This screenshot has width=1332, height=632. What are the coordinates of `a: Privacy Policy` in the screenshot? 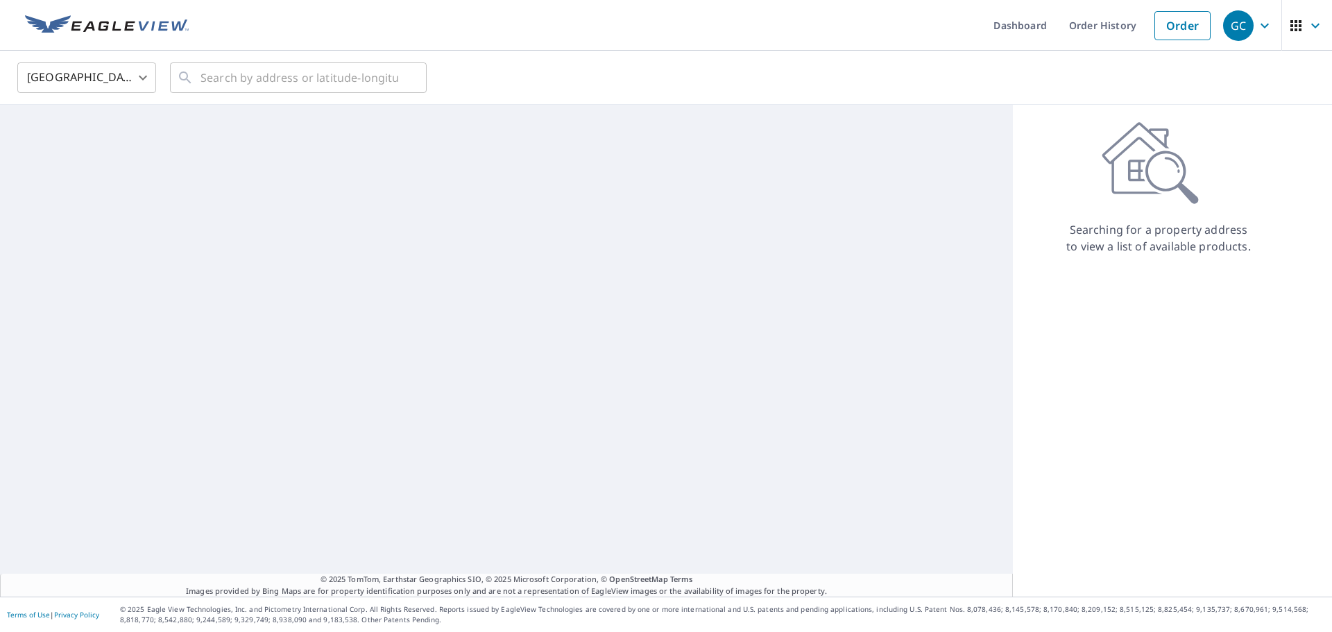 It's located at (76, 615).